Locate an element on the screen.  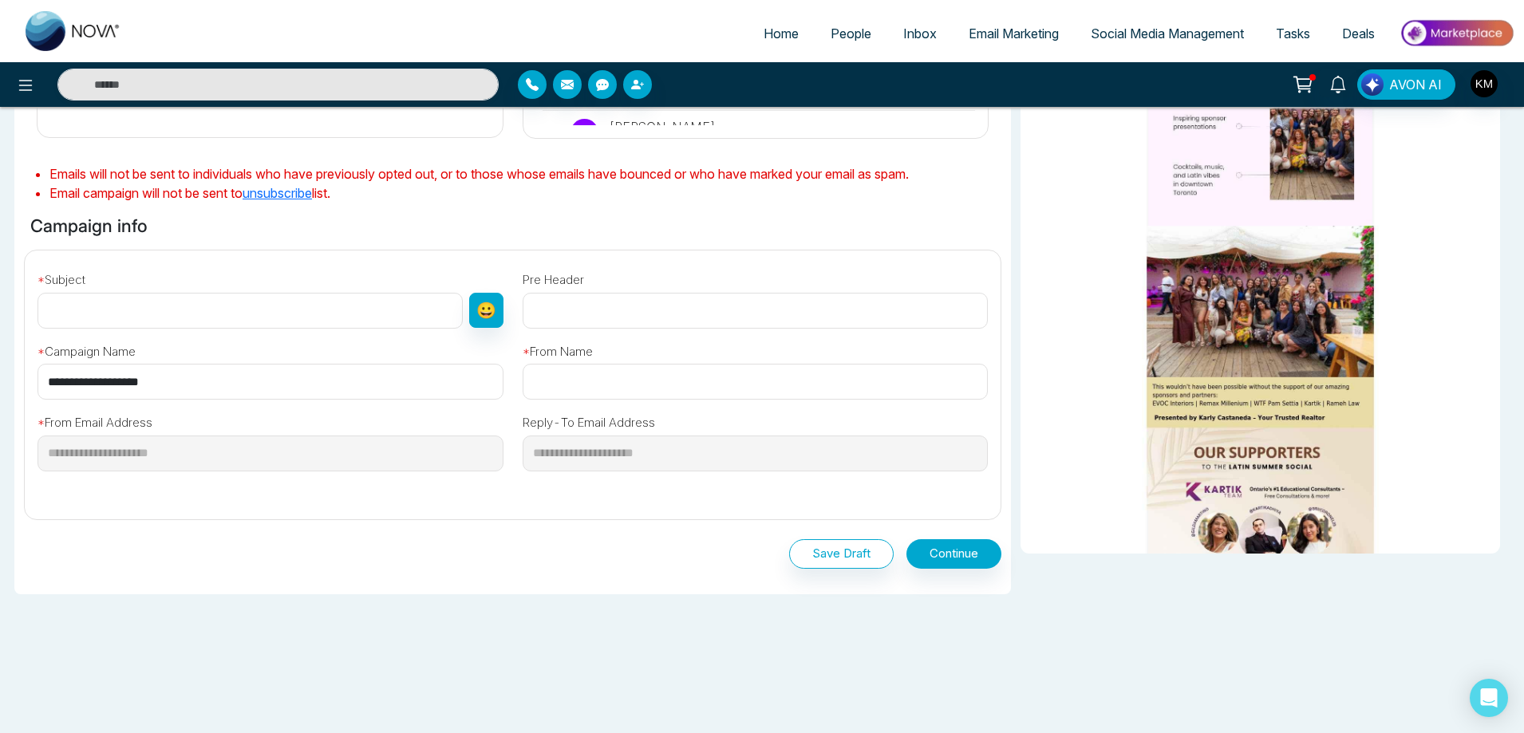
img: Market-place.gif is located at coordinates (1456, 33).